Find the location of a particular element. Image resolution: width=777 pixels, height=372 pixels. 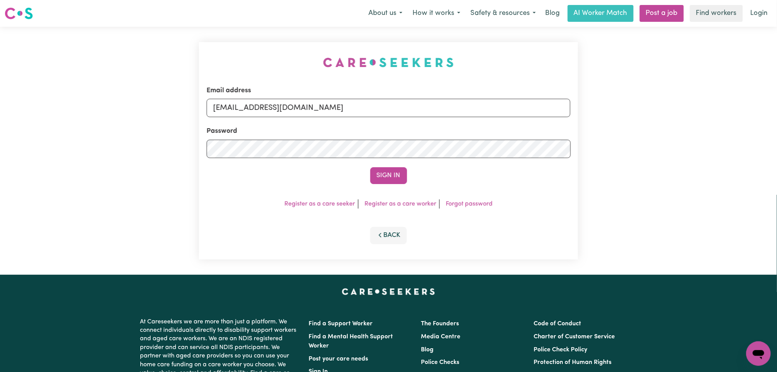

button: About us is located at coordinates (385, 13).